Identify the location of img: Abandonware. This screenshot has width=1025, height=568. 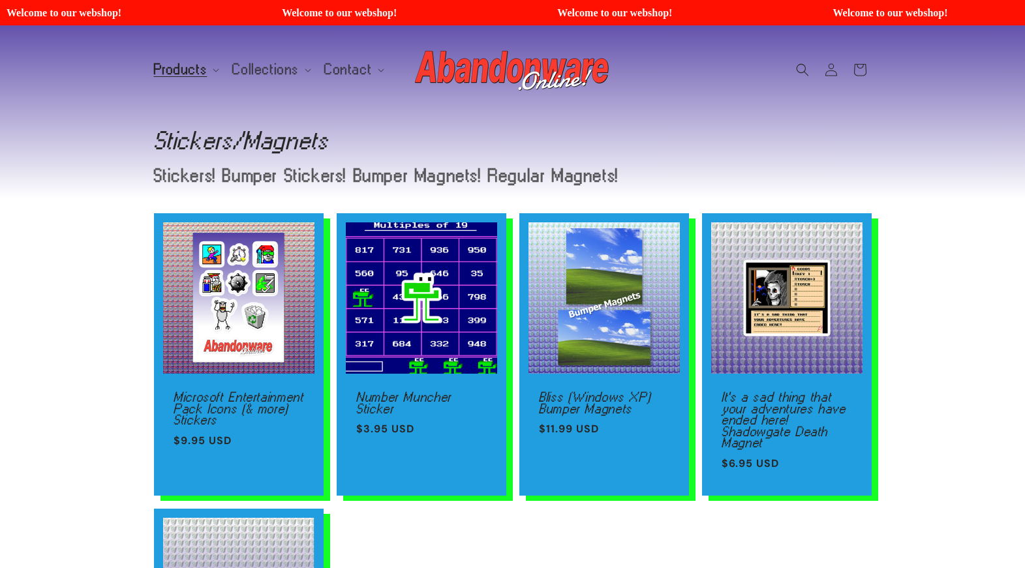
(513, 70).